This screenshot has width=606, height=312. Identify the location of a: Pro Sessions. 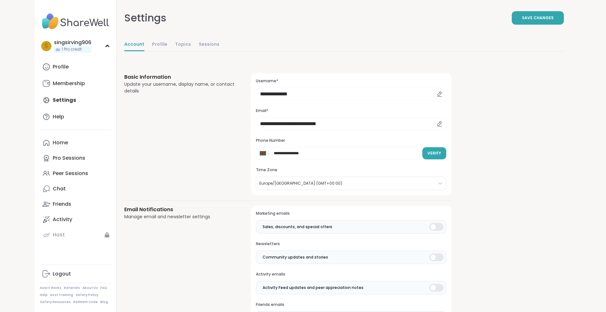
(75, 158).